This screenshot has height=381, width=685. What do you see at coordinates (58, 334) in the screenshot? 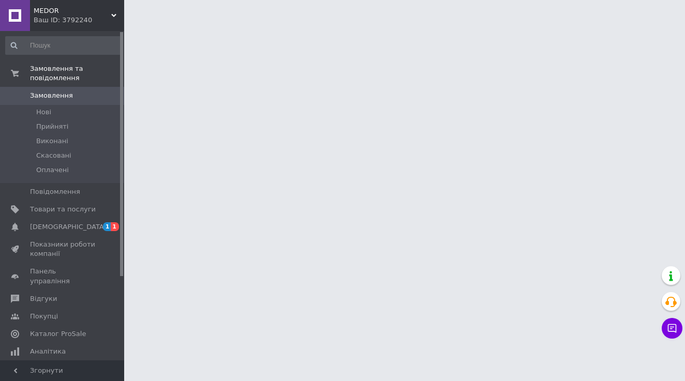
I see `span: Каталог ProSale` at bounding box center [58, 334].